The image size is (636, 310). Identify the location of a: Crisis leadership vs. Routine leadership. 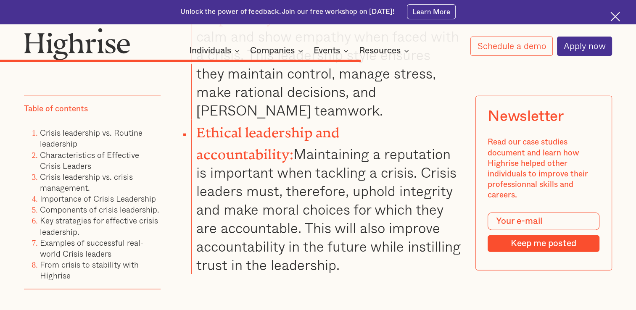
(91, 138).